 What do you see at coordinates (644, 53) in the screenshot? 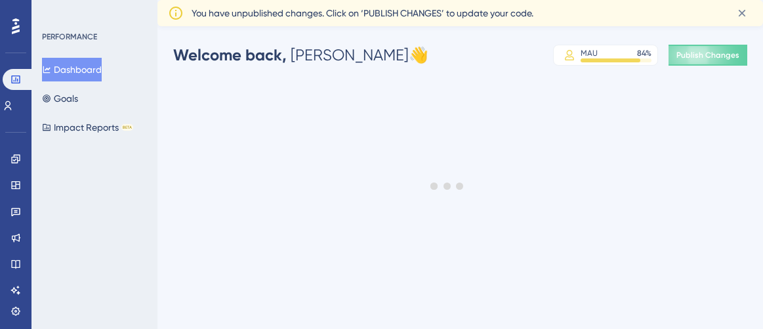
I see `div: 84 %` at bounding box center [644, 53].